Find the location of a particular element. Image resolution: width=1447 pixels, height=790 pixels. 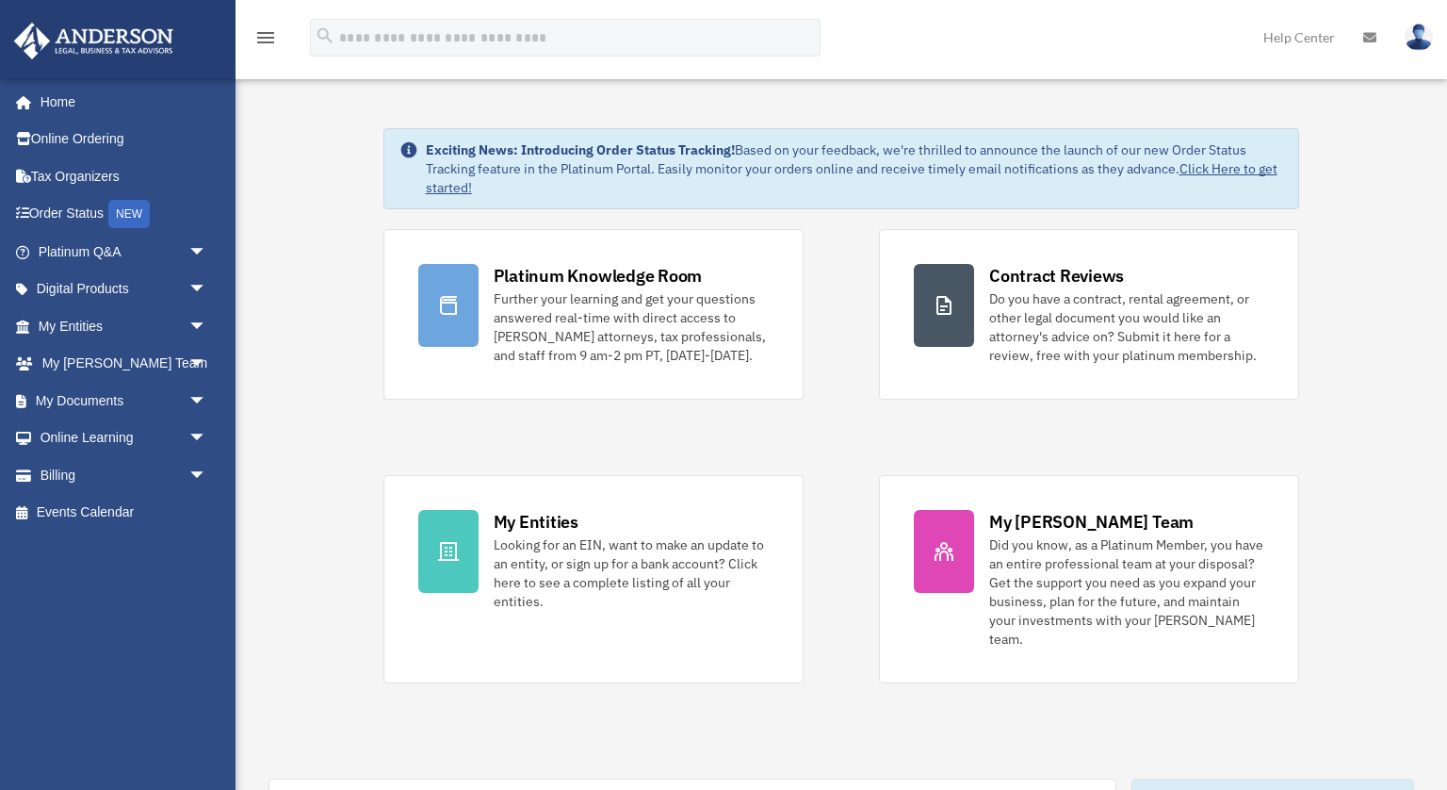

a: Online Learningarrow_drop_down is located at coordinates (124, 438).